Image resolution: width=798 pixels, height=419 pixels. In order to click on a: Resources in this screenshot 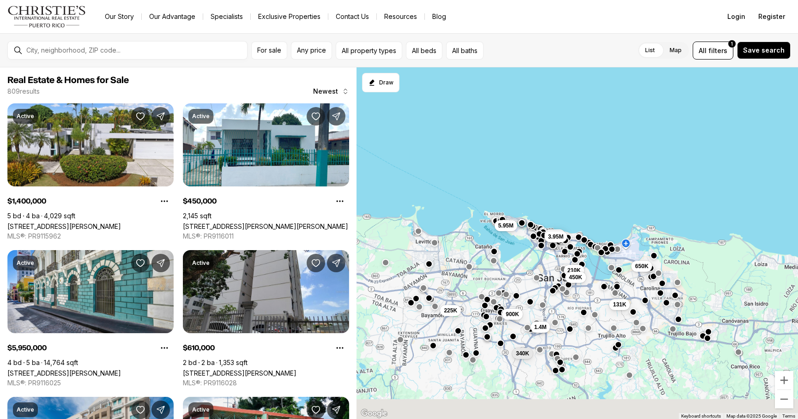, I will do `click(401, 17)`.